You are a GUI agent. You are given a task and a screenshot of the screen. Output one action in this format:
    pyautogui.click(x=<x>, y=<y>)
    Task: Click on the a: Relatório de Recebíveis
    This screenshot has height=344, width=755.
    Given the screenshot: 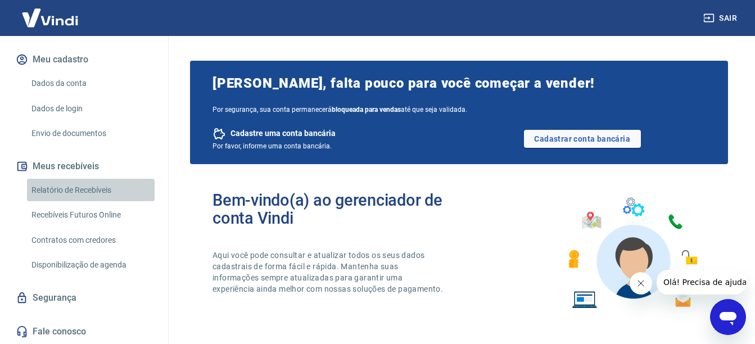 What is the action you would take?
    pyautogui.click(x=91, y=190)
    